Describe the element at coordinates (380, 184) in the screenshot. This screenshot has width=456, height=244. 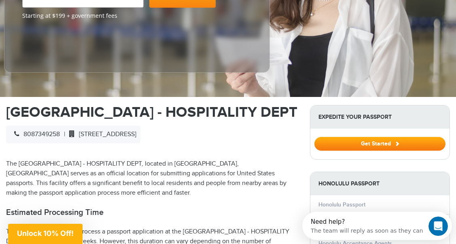
I see `strong: Honolulu Passport` at that location.